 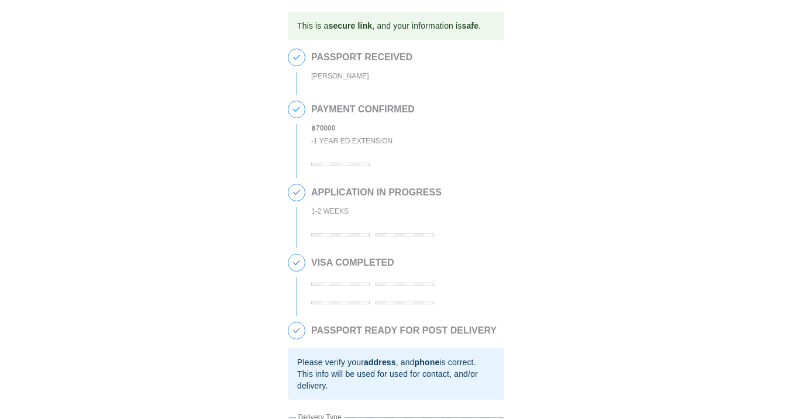 I want to click on div: This info will be used for used for contact, and/or delivery., so click(x=396, y=380).